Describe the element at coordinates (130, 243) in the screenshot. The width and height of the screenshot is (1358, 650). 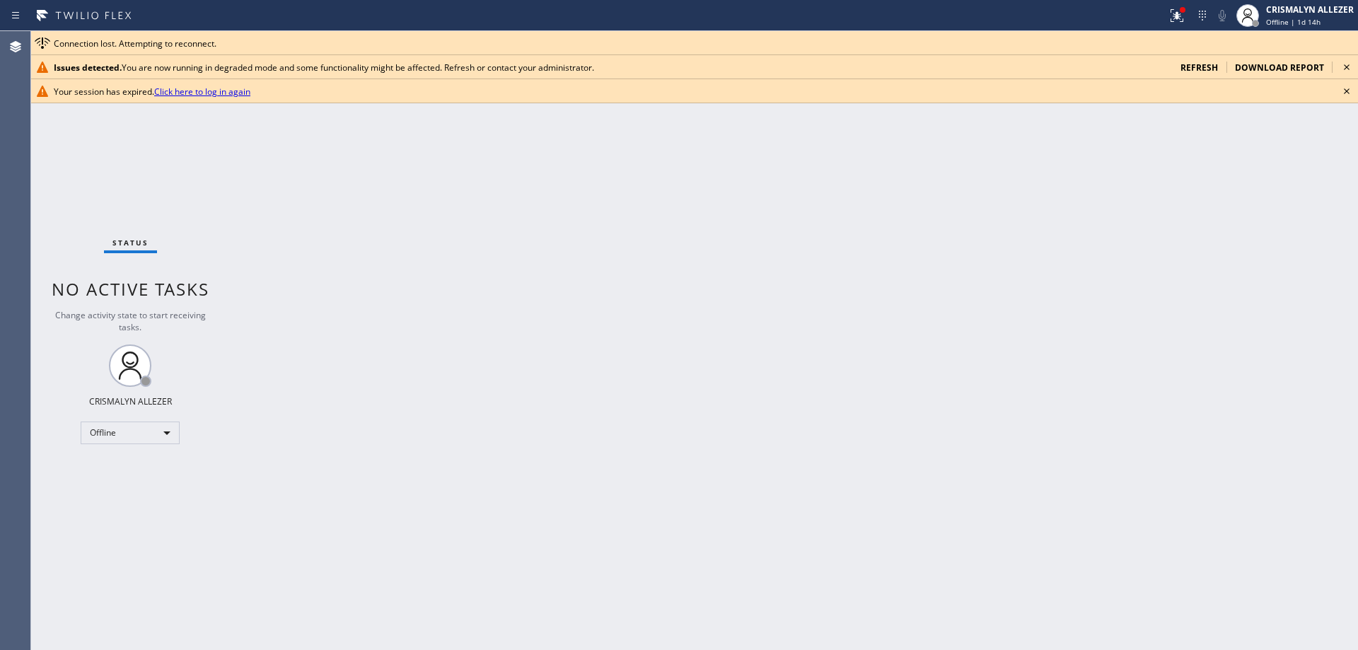
I see `span: Status` at that location.